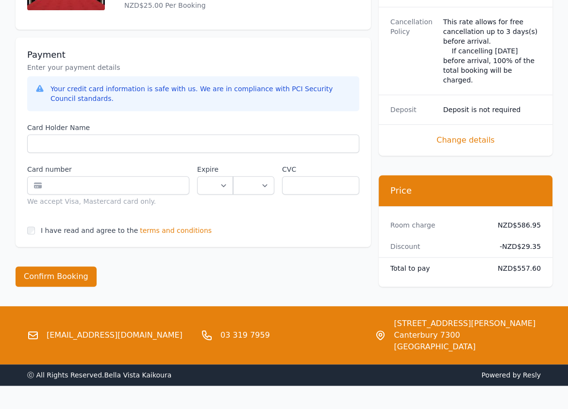  What do you see at coordinates (99, 375) in the screenshot?
I see `span: ⓒ All Rights Reserved. Bella Vista Kaikoura` at bounding box center [99, 375].